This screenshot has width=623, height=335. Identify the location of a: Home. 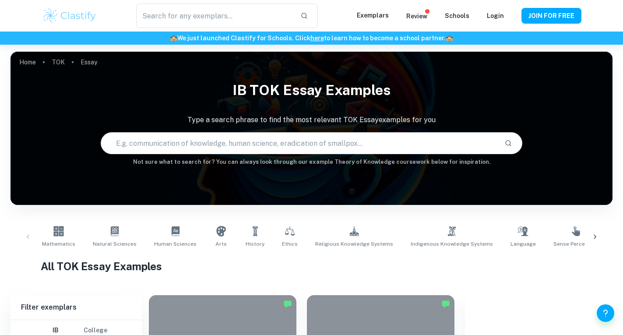
(28, 62).